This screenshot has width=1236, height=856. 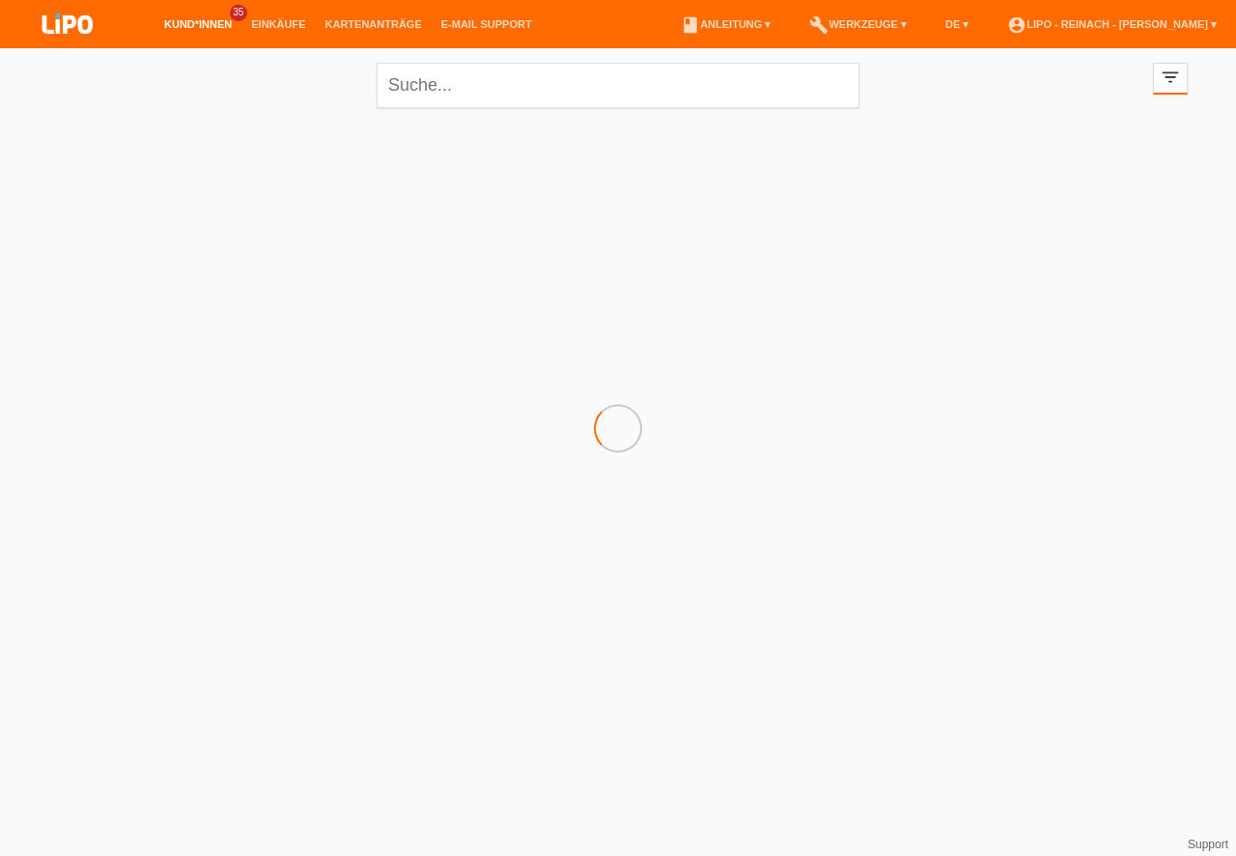 What do you see at coordinates (857, 24) in the screenshot?
I see `a: buildWerkzeuge ▾` at bounding box center [857, 24].